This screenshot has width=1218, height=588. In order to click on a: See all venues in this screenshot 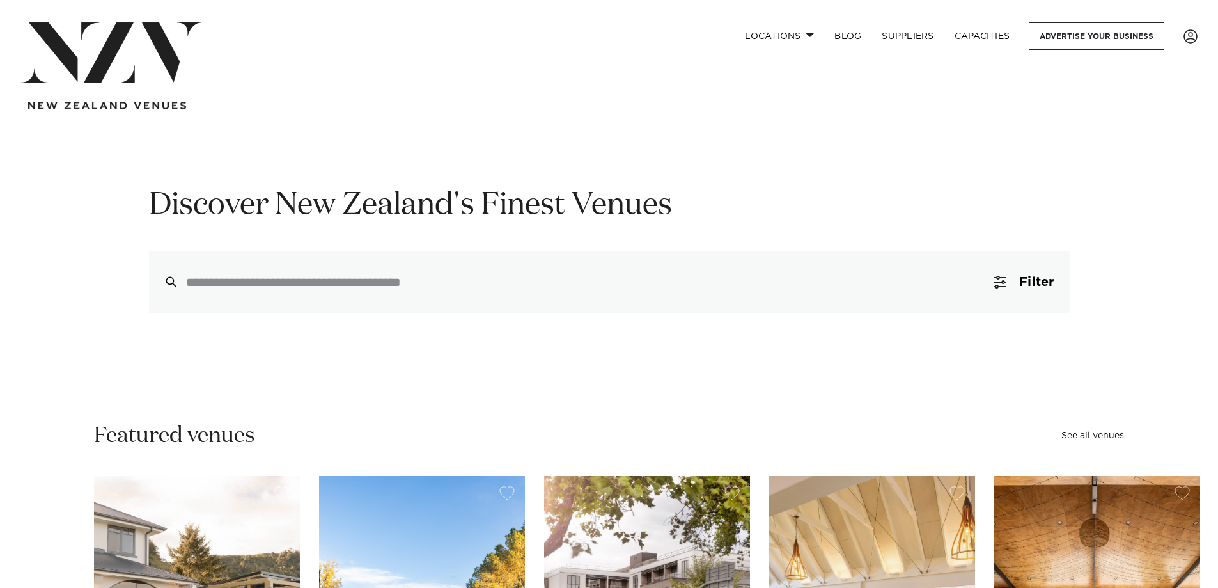, I will do `click(1093, 435)`.